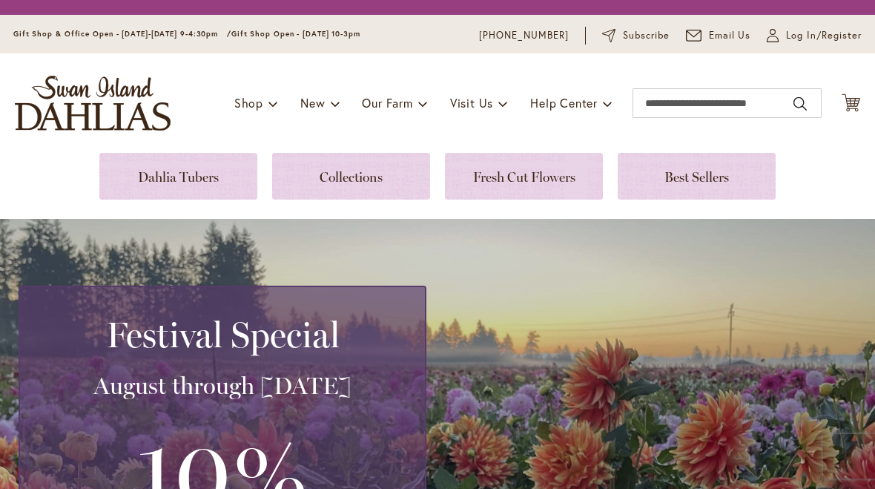 This screenshot has height=489, width=875. What do you see at coordinates (564, 102) in the screenshot?
I see `span: Help Center` at bounding box center [564, 102].